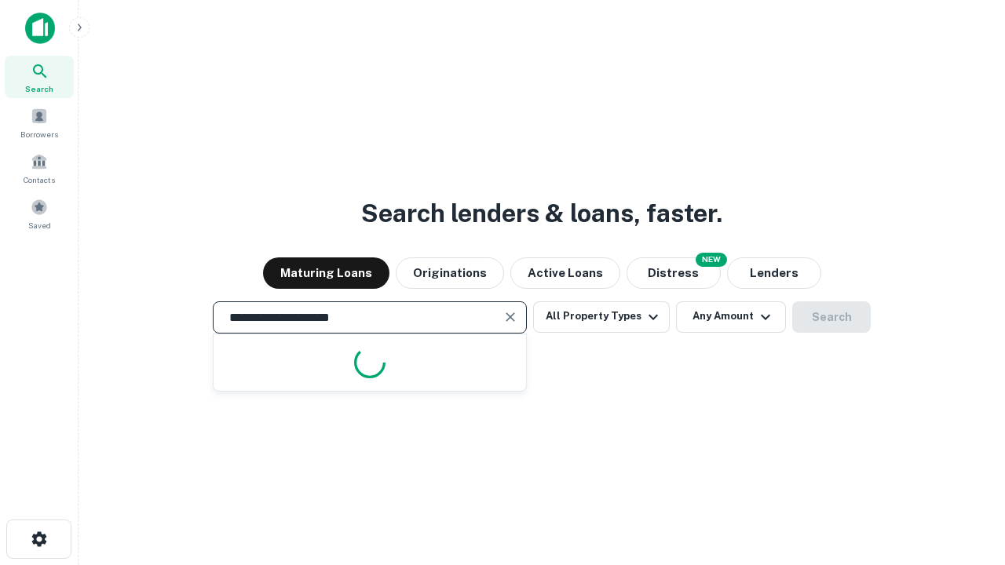  Describe the element at coordinates (39, 214) in the screenshot. I see `a: Saved` at that location.